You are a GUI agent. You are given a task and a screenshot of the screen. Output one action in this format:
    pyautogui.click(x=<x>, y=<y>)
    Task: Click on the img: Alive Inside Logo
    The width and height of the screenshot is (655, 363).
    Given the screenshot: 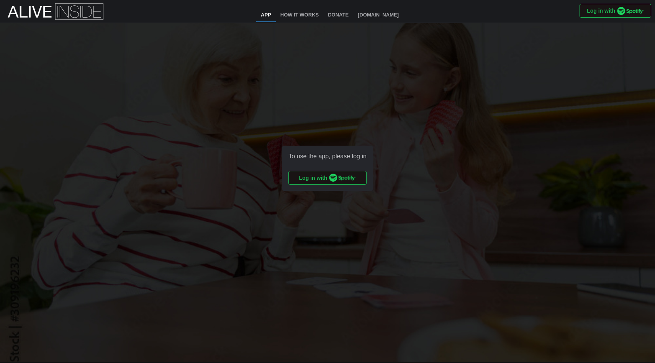 What is the action you would take?
    pyautogui.click(x=56, y=11)
    